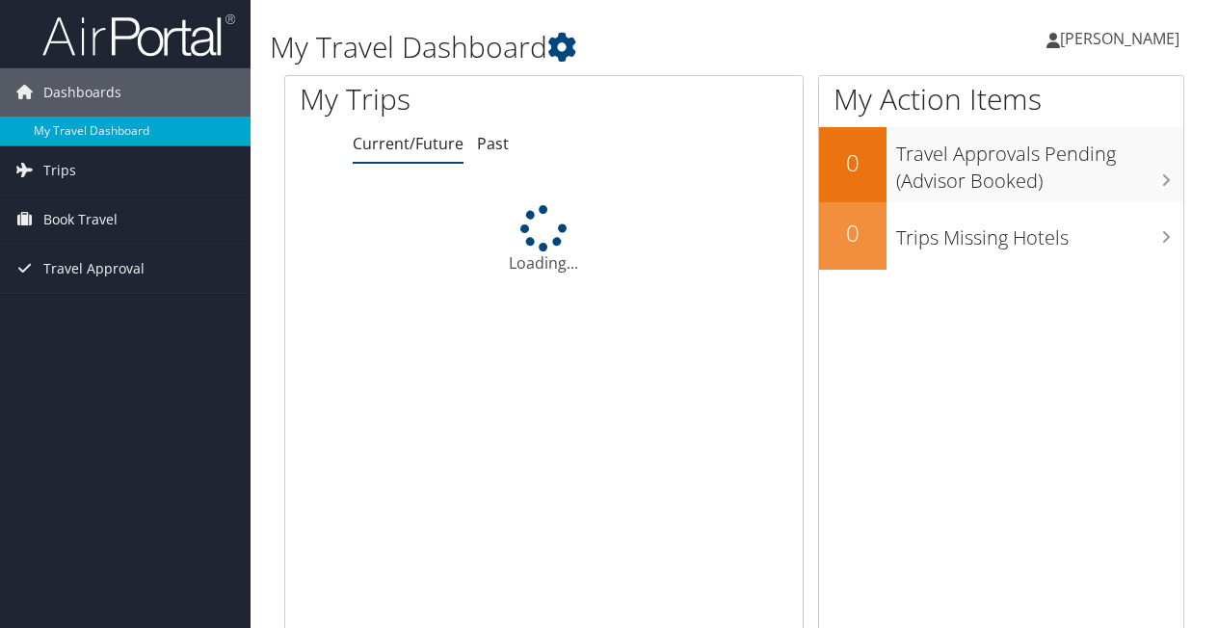 This screenshot has width=1218, height=628. What do you see at coordinates (139, 35) in the screenshot?
I see `img: airportal-logo.png` at bounding box center [139, 35].